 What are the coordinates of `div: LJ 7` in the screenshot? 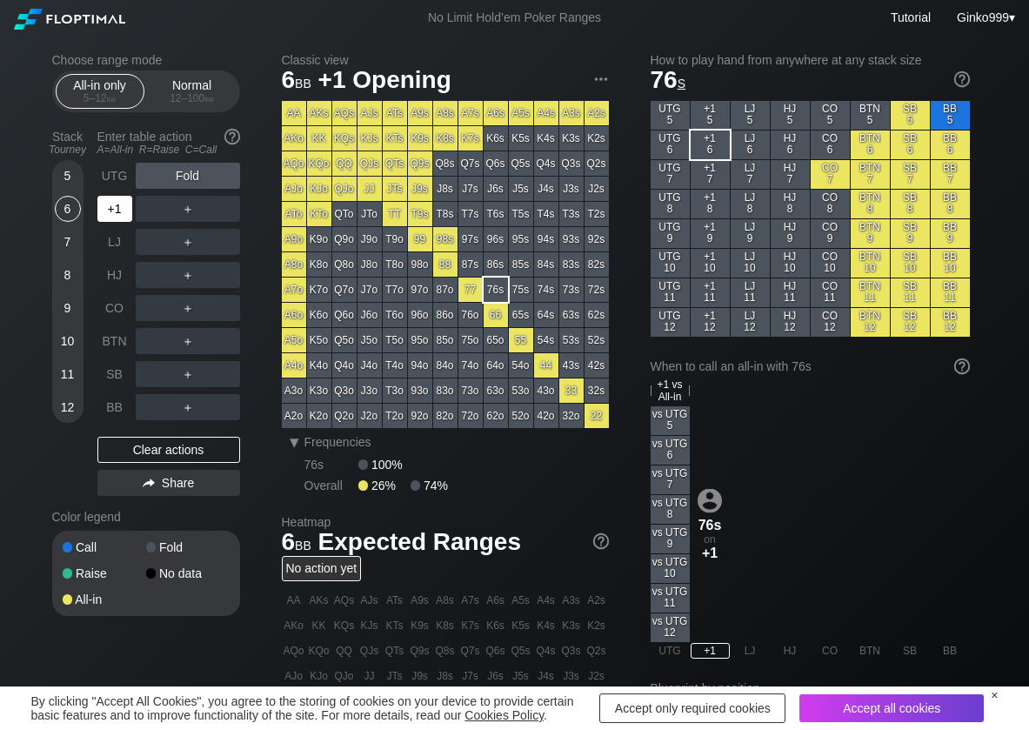 It's located at (750, 174).